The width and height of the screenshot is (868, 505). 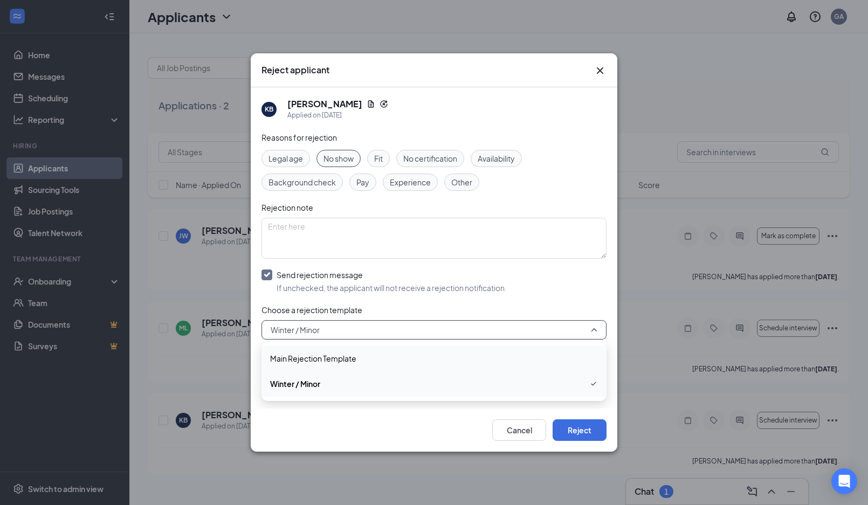 I want to click on span: No certification, so click(x=430, y=158).